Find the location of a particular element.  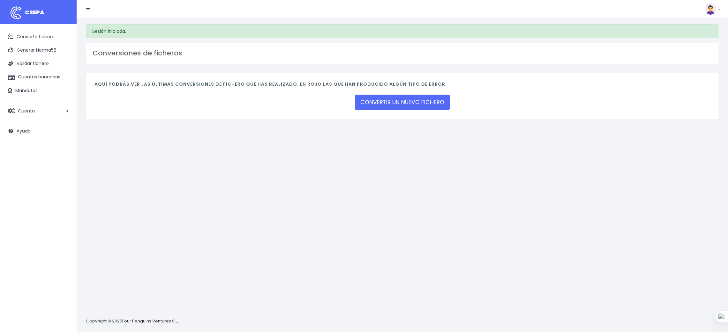

a: Cuenta is located at coordinates (38, 111).